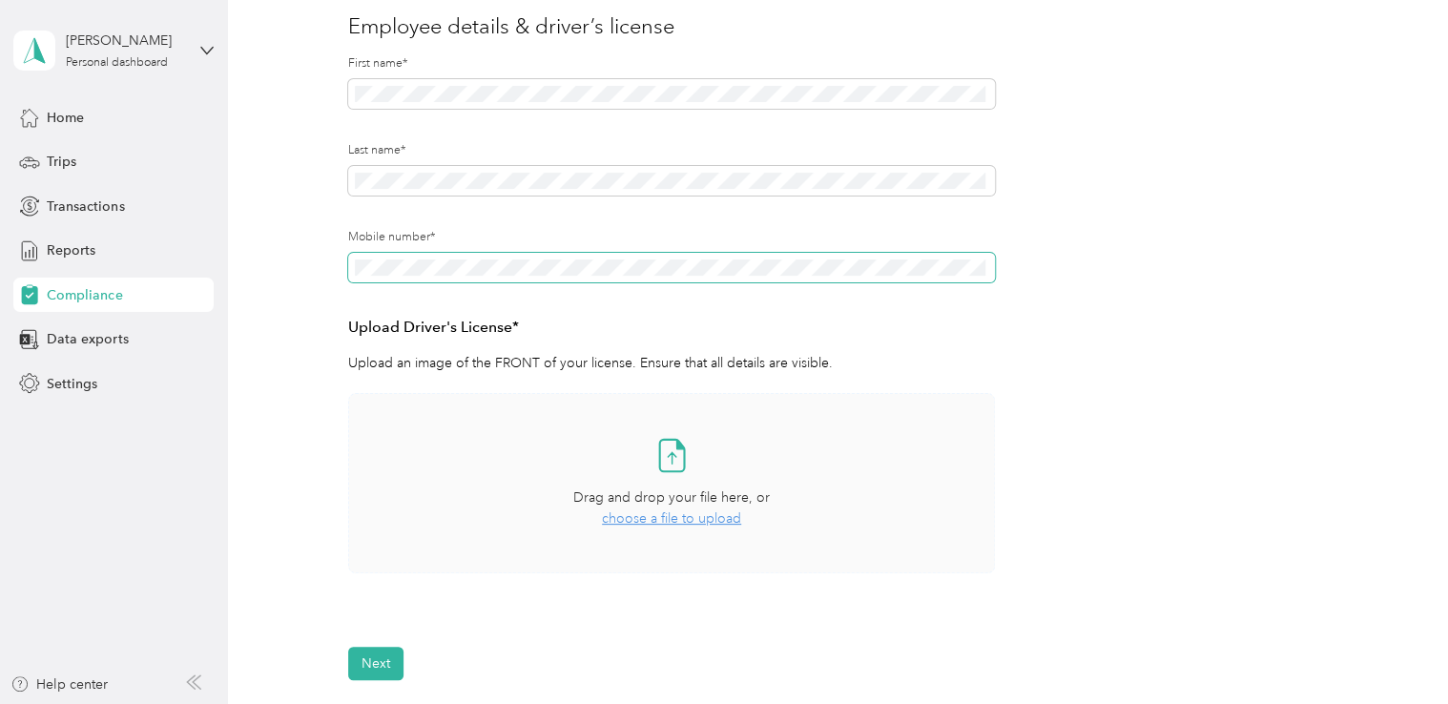 Image resolution: width=1448 pixels, height=704 pixels. I want to click on span: Reports, so click(71, 250).